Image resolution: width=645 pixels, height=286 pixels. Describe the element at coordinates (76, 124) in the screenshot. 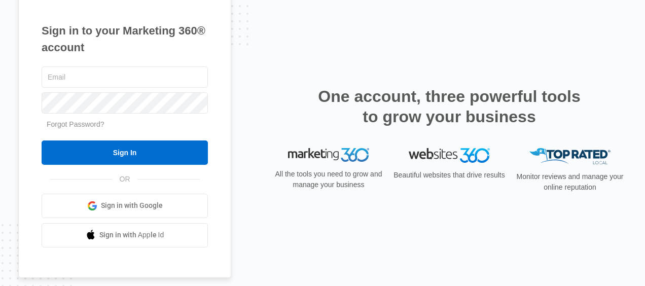

I see `a: Forgot Password?` at that location.